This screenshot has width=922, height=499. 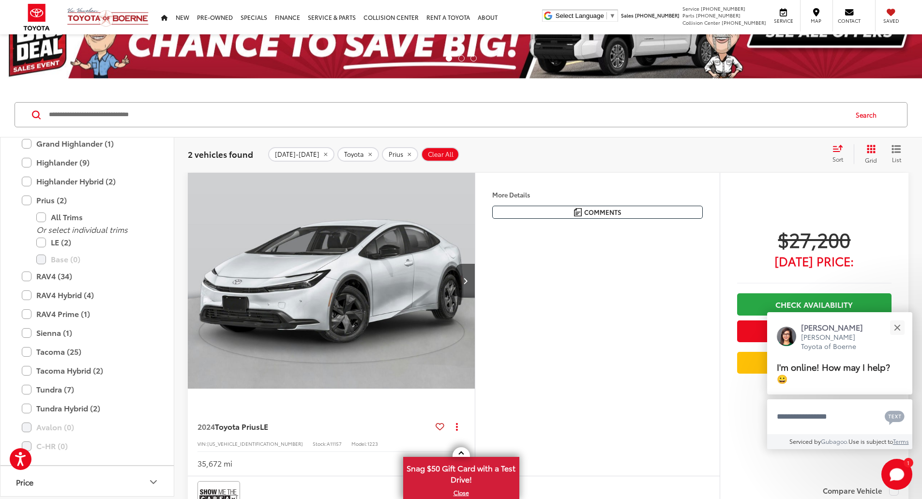 What do you see at coordinates (597, 212) in the screenshot?
I see `button: Comments` at bounding box center [597, 212].